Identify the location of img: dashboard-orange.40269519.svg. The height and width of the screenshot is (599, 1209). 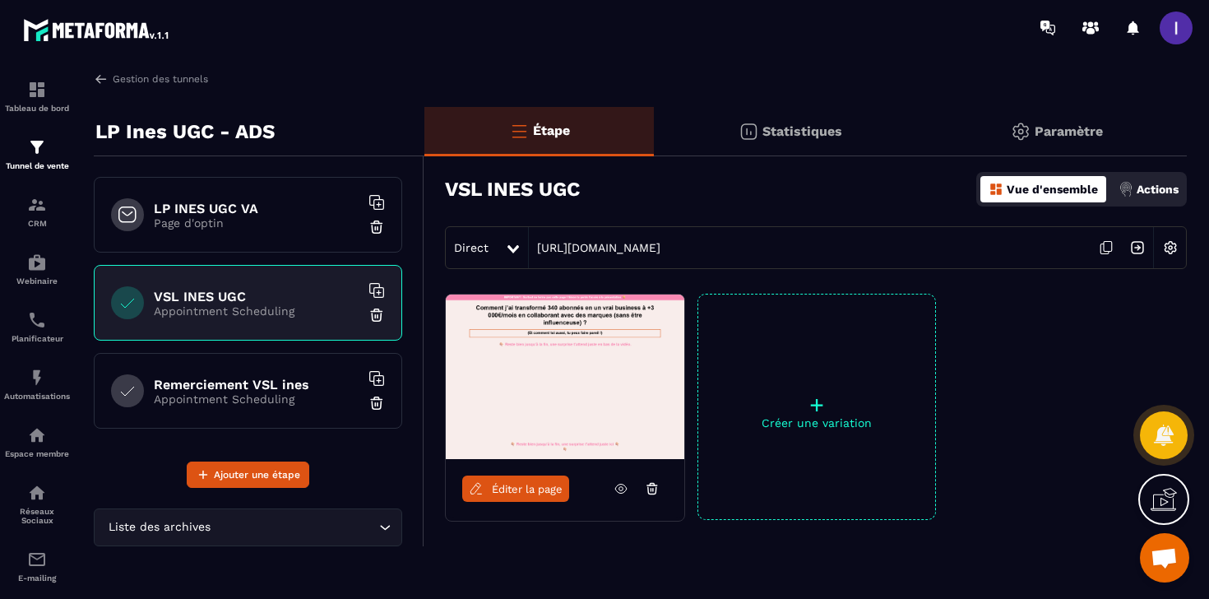
(996, 189).